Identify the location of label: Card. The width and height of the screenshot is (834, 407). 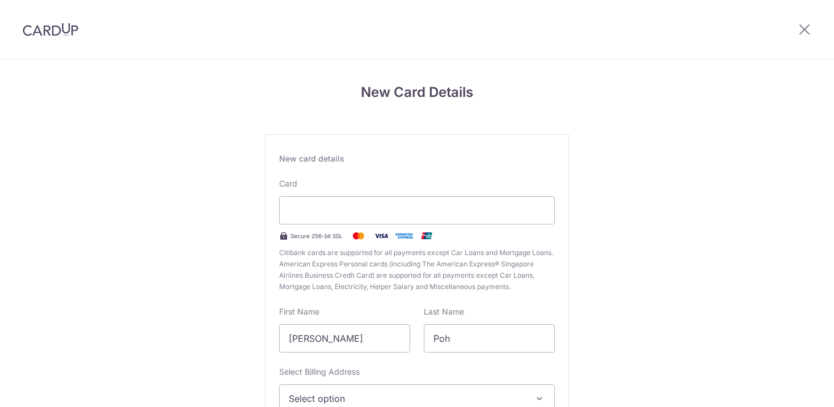
(288, 184).